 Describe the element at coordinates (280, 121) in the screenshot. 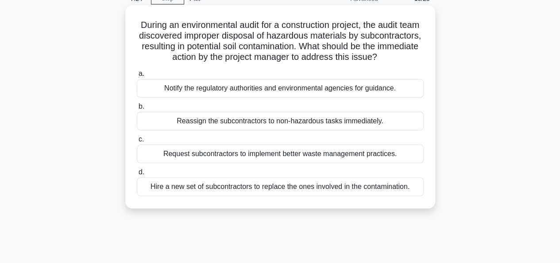

I see `div: Reassign the subcontractors to non-hazardous tasks immediately.` at that location.